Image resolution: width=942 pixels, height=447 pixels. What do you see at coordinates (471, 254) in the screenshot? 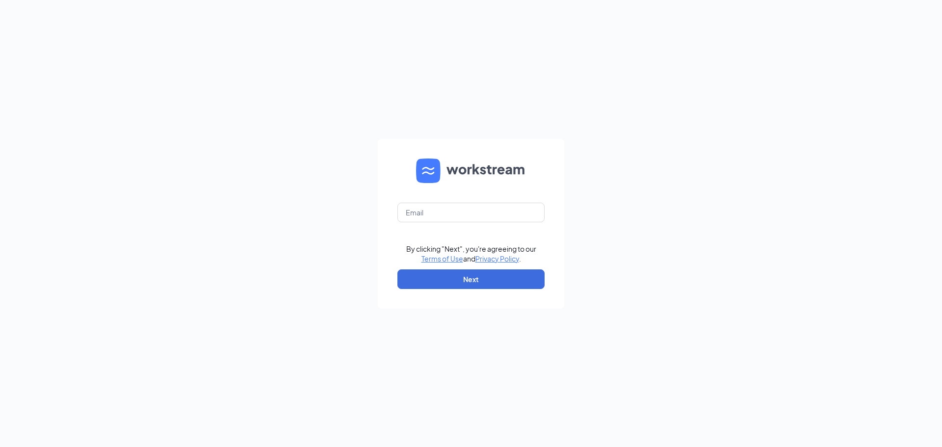
I see `div: By clicking "Next", you're agreeing to our and .` at bounding box center [471, 254].